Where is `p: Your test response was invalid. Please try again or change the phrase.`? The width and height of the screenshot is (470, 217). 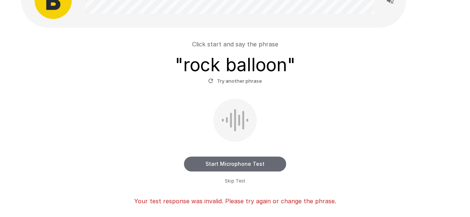 p: Your test response was invalid. Please try again or change the phrase. is located at coordinates (235, 201).